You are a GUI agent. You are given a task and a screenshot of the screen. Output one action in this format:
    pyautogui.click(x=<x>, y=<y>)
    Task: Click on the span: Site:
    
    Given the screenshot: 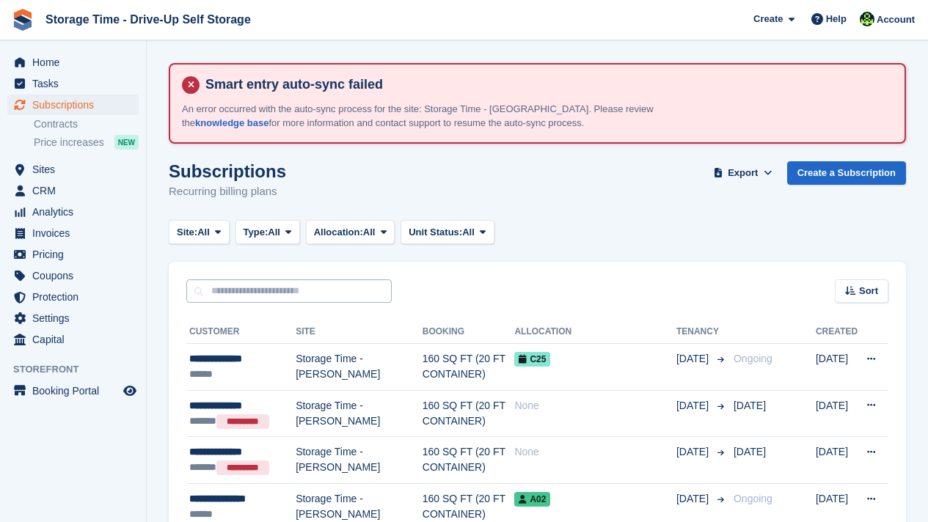 What is the action you would take?
    pyautogui.click(x=187, y=233)
    